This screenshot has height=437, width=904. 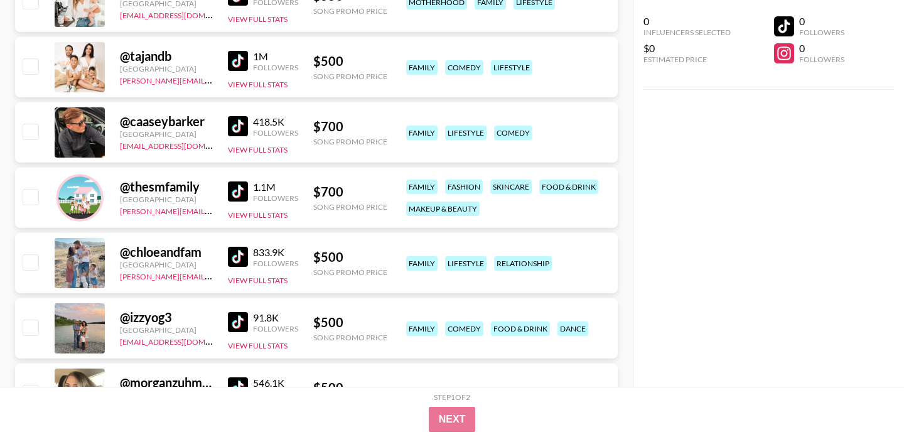 I want to click on div: relationship, so click(x=523, y=263).